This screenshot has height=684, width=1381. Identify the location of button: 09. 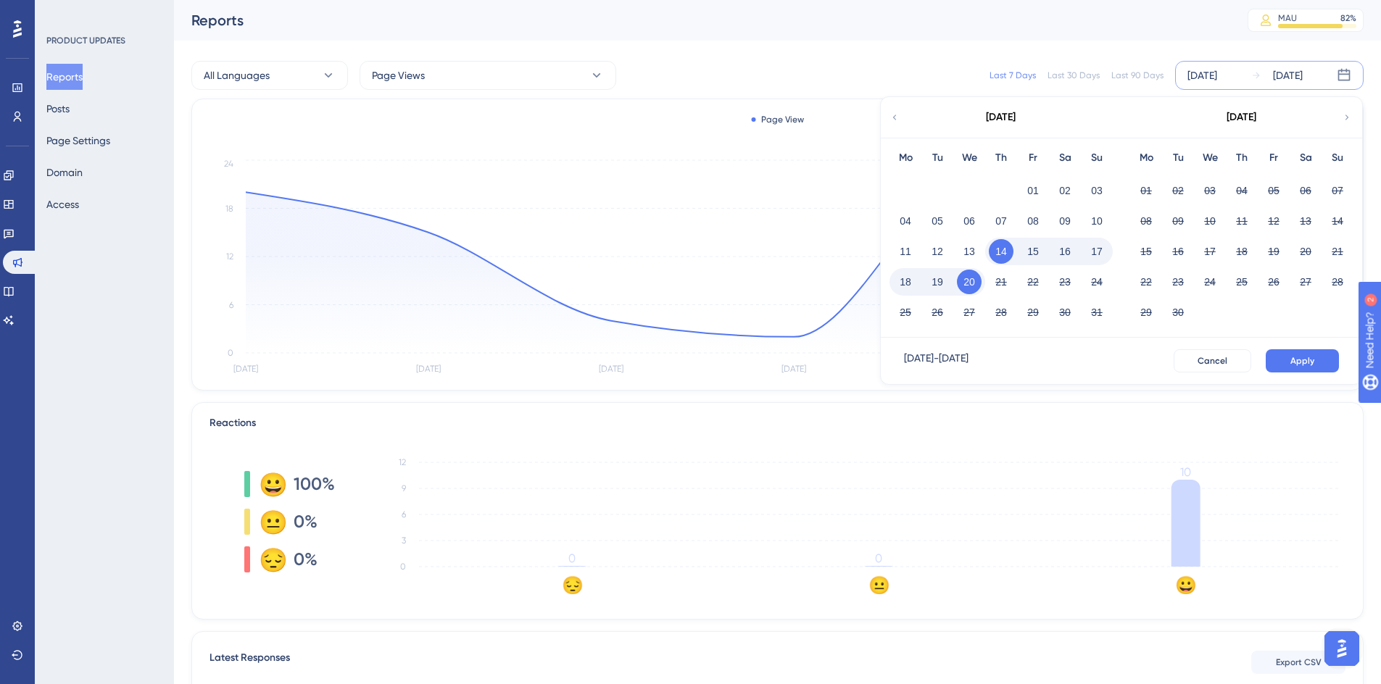
(1065, 221).